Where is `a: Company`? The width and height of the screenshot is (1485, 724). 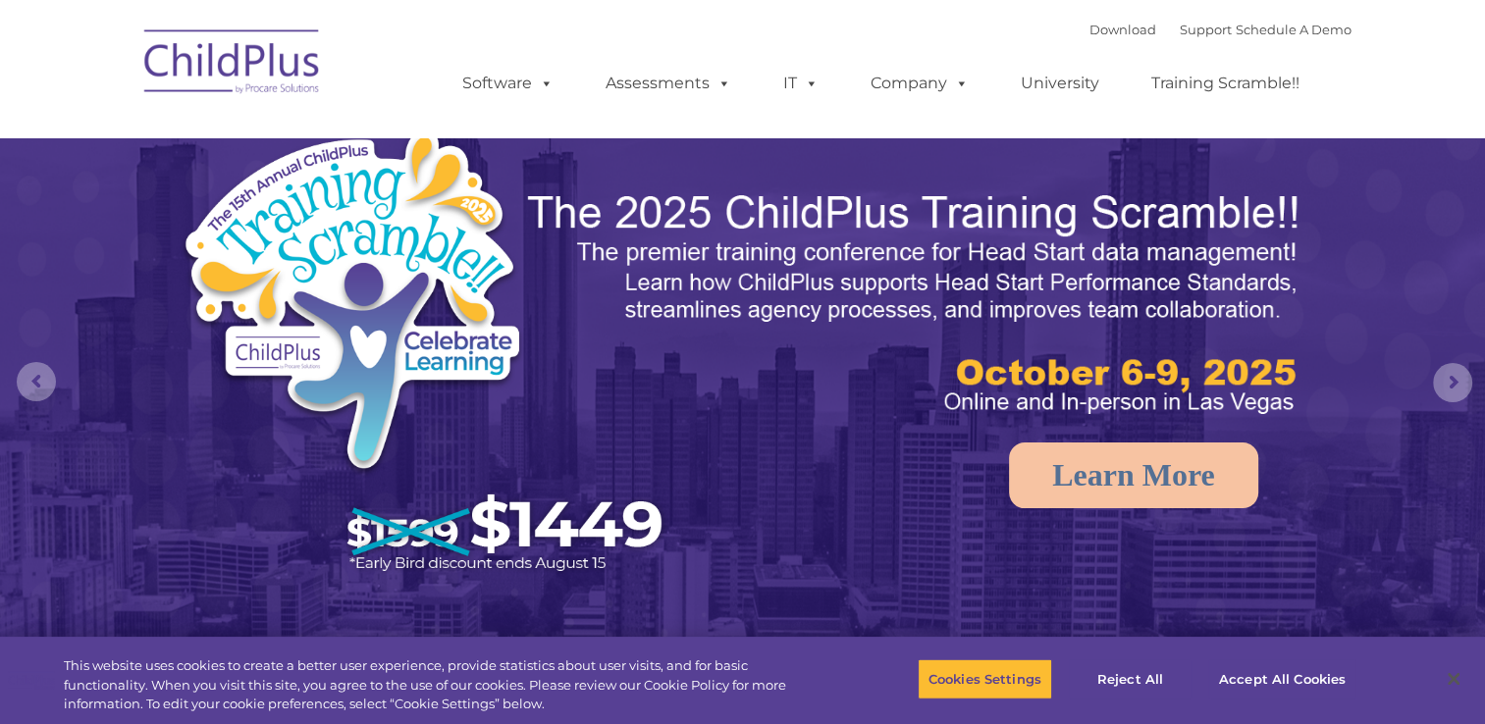 a: Company is located at coordinates (919, 83).